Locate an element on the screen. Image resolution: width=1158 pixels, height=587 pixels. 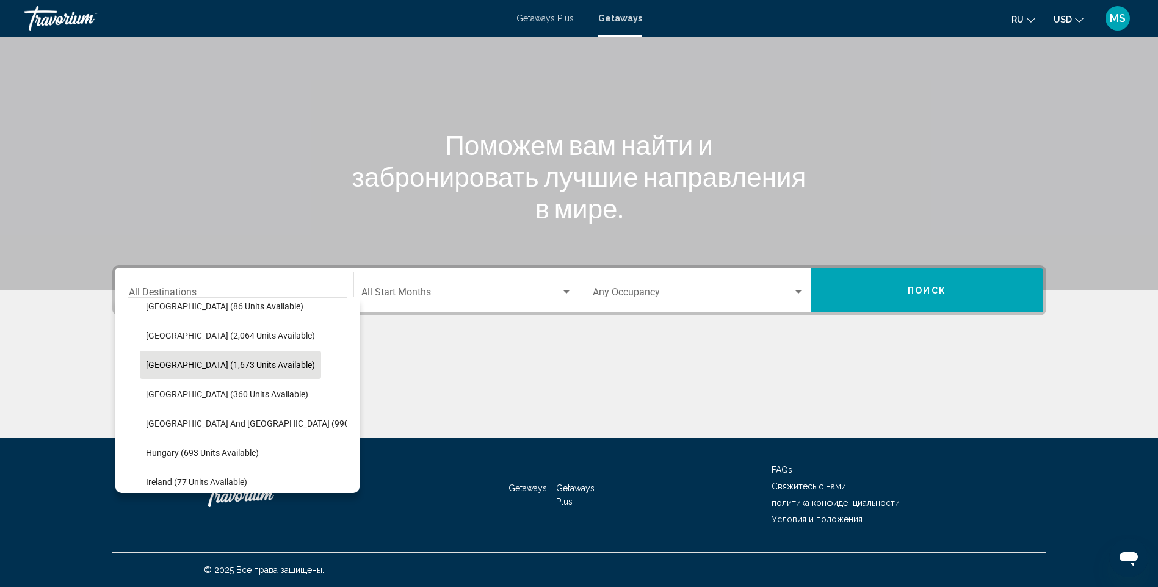
button: User Menu is located at coordinates (1118, 18).